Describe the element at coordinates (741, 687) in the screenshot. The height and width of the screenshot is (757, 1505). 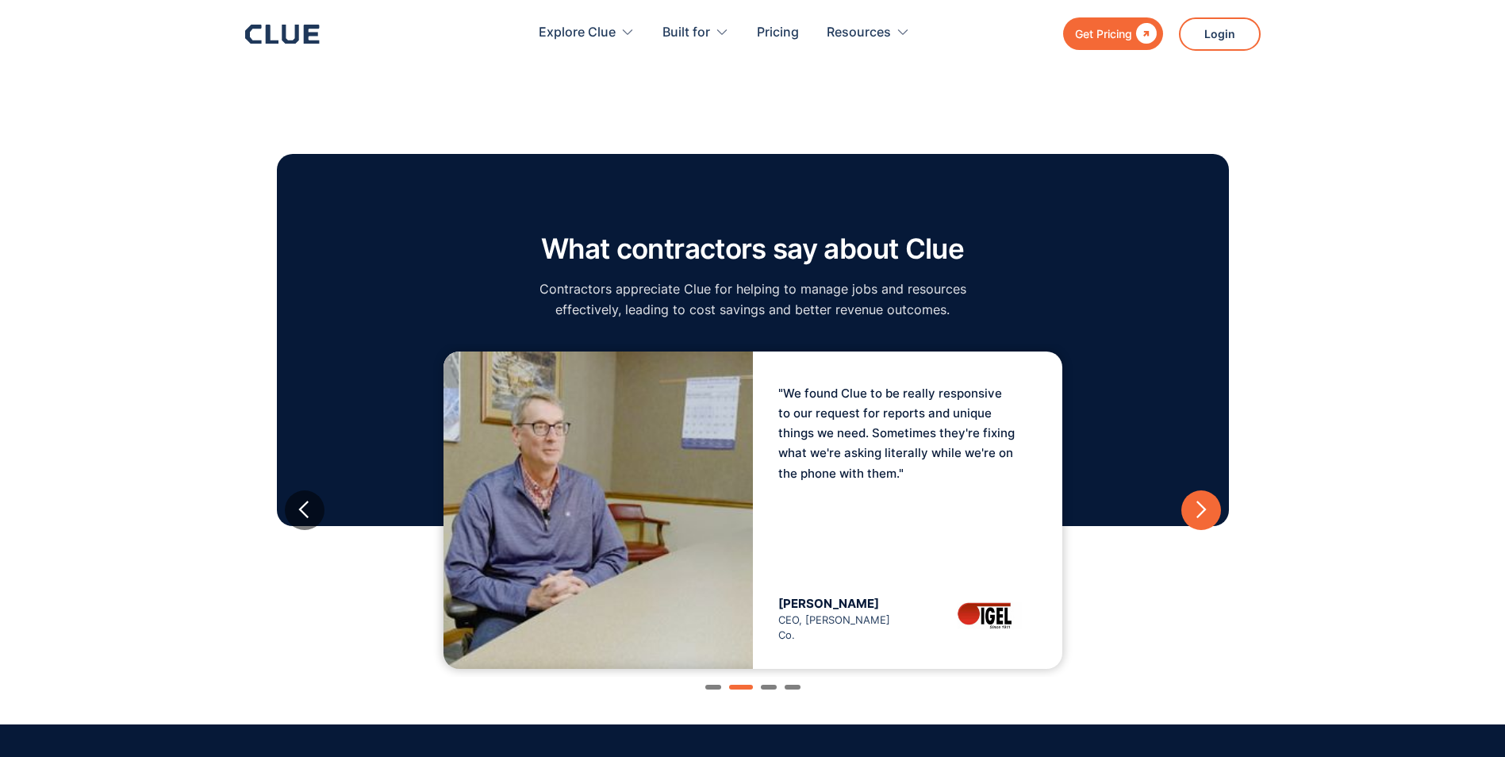
I see `div: Show slide 2 of 4` at that location.